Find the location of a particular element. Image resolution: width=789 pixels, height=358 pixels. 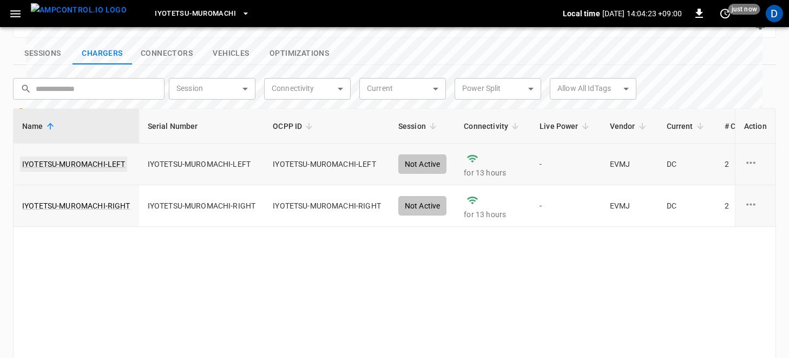

span: OCPP ID is located at coordinates (294, 126).